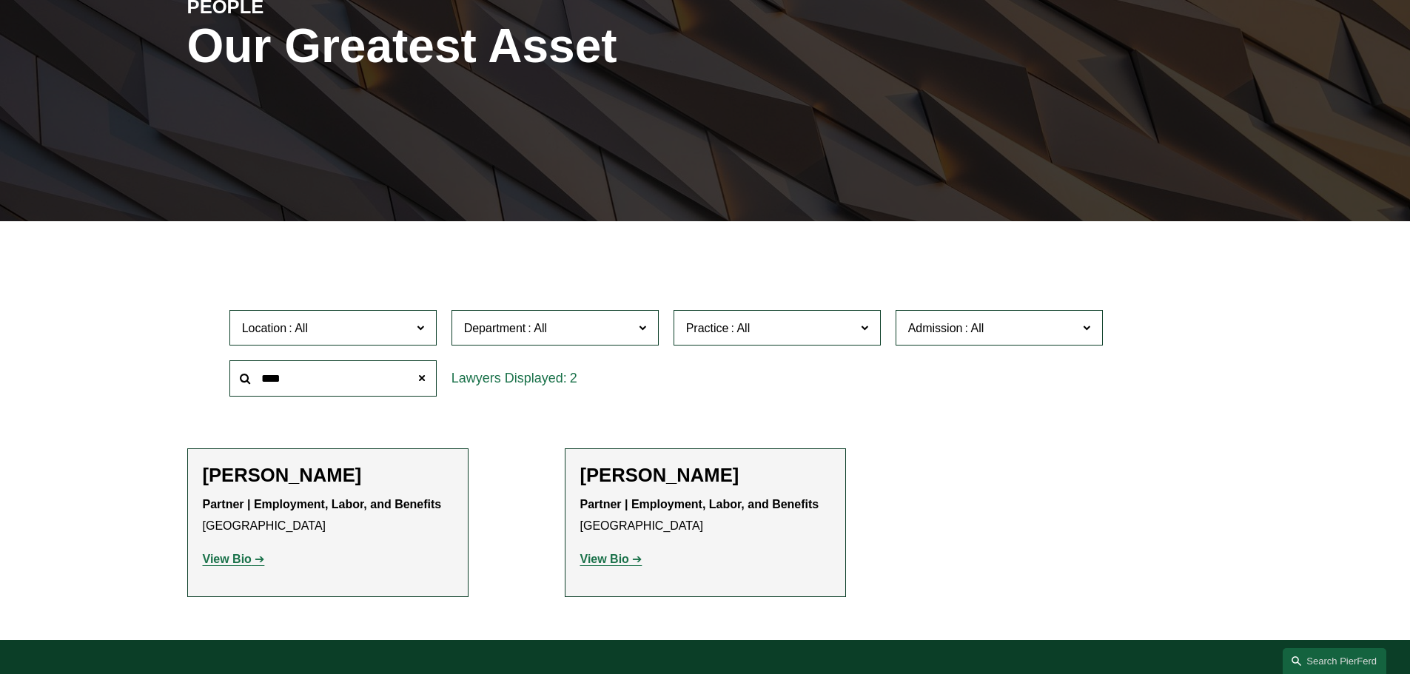  I want to click on span: 2, so click(574, 378).